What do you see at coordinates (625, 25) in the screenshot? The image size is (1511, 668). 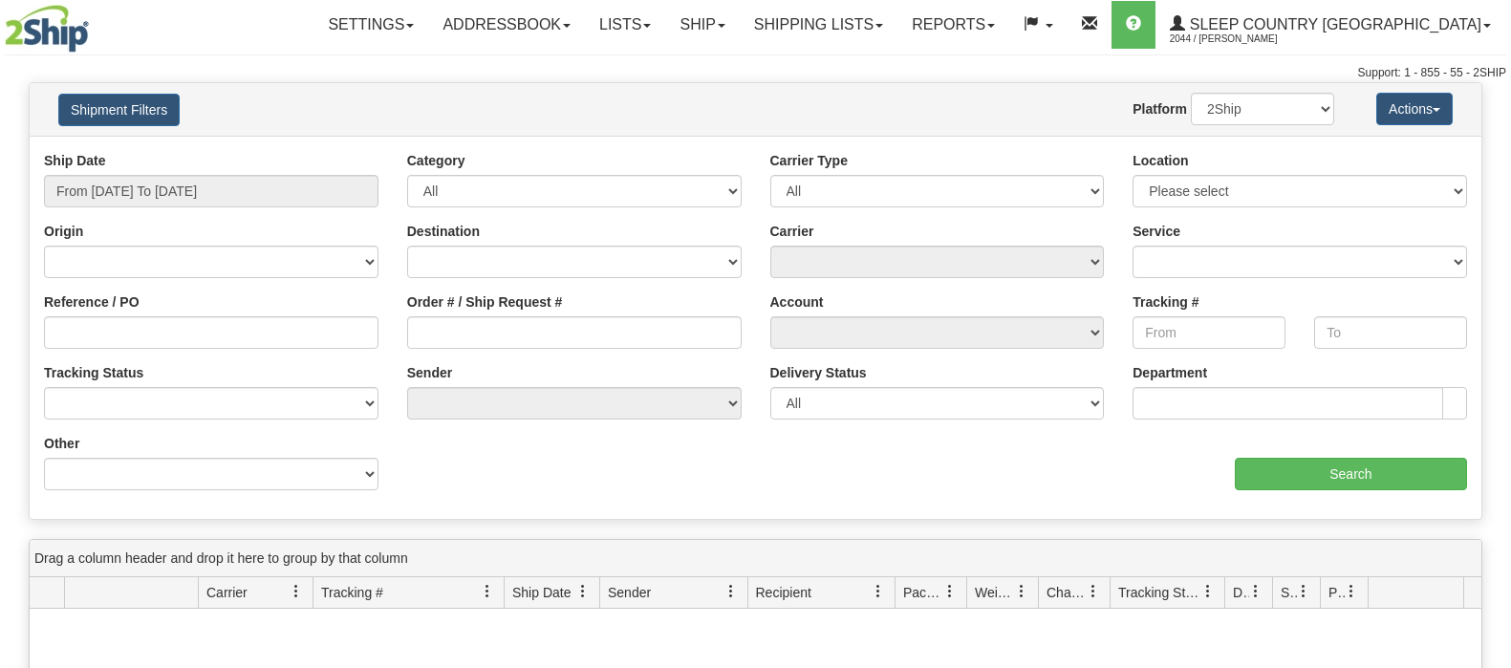 I see `a: Lists` at bounding box center [625, 25].